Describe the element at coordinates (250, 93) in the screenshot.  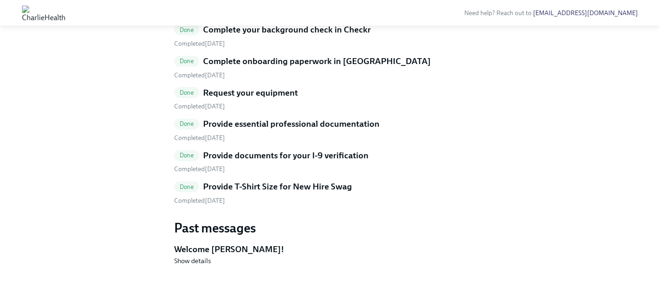
I see `h5: Request your equipment` at that location.